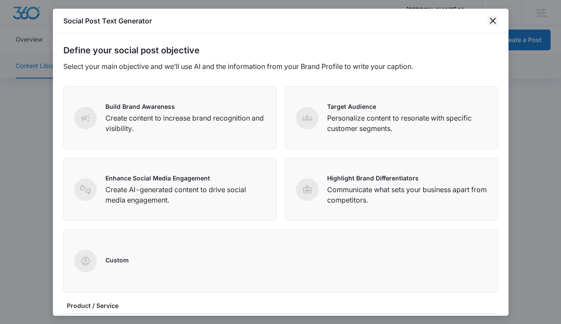 The height and width of the screenshot is (324, 561). Describe the element at coordinates (117, 260) in the screenshot. I see `p: Custom` at that location.